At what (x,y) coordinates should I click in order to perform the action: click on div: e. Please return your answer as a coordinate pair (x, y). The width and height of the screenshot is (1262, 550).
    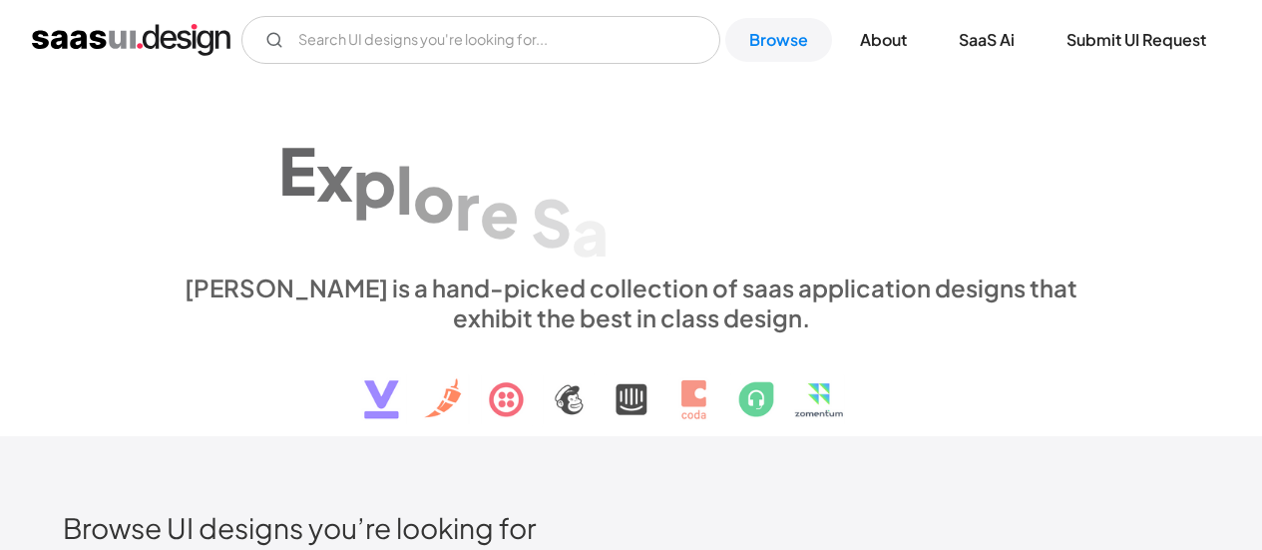
    Looking at the image, I should click on (499, 212).